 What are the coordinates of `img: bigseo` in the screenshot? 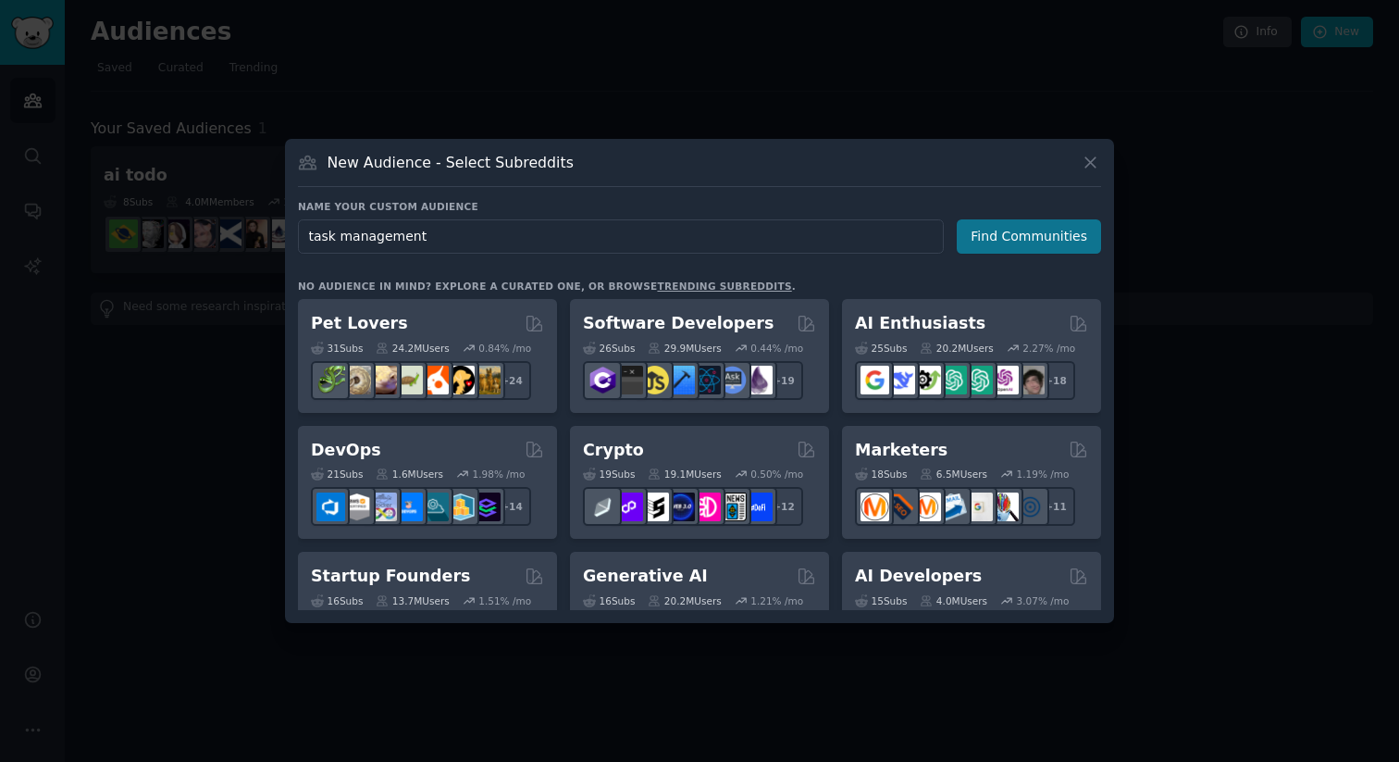 It's located at (901, 506).